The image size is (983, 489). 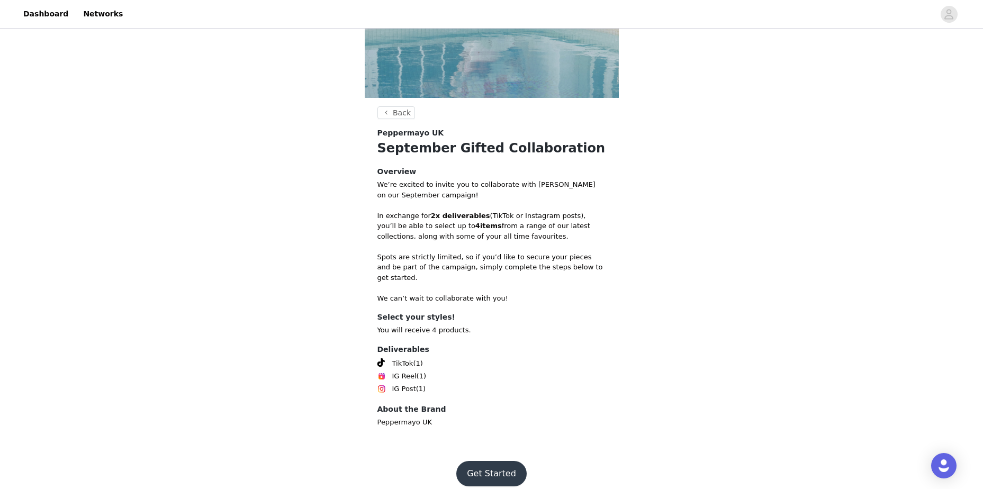 I want to click on a: Networks, so click(x=103, y=14).